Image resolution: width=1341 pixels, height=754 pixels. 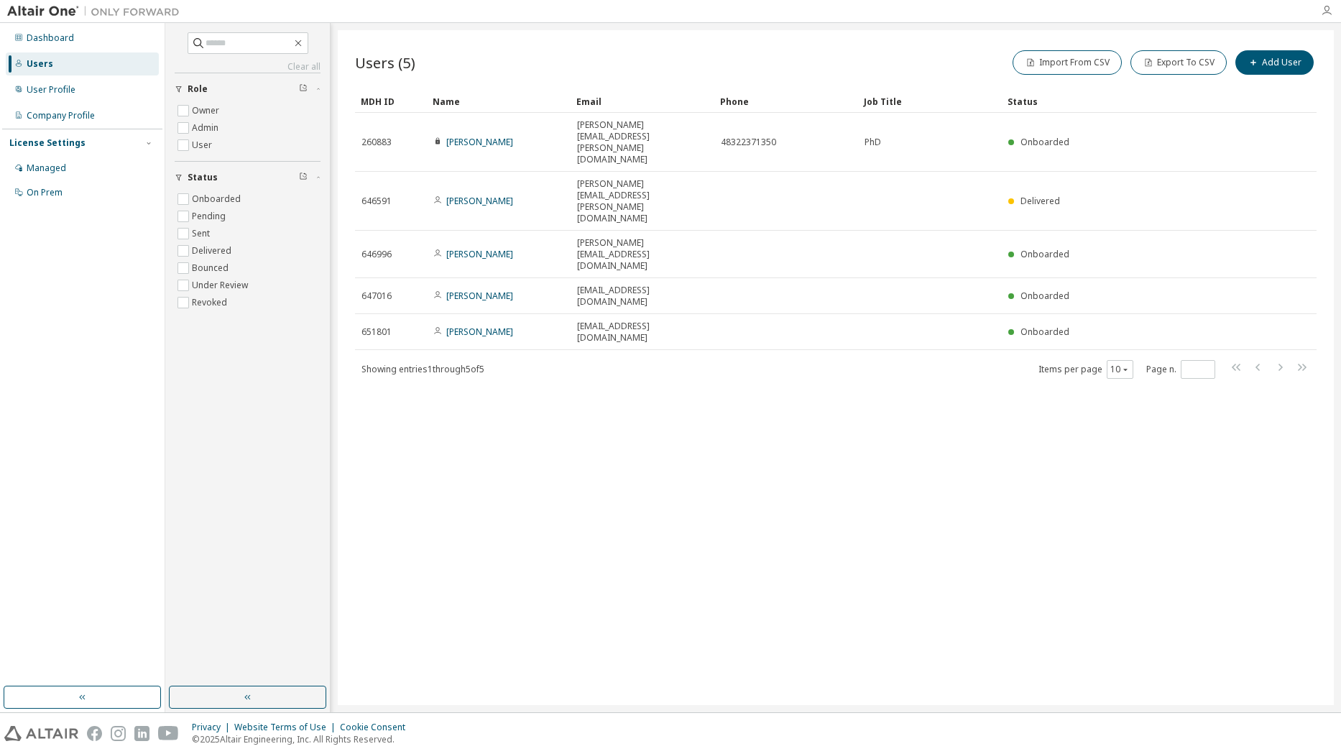 I want to click on div: Managed, so click(x=46, y=168).